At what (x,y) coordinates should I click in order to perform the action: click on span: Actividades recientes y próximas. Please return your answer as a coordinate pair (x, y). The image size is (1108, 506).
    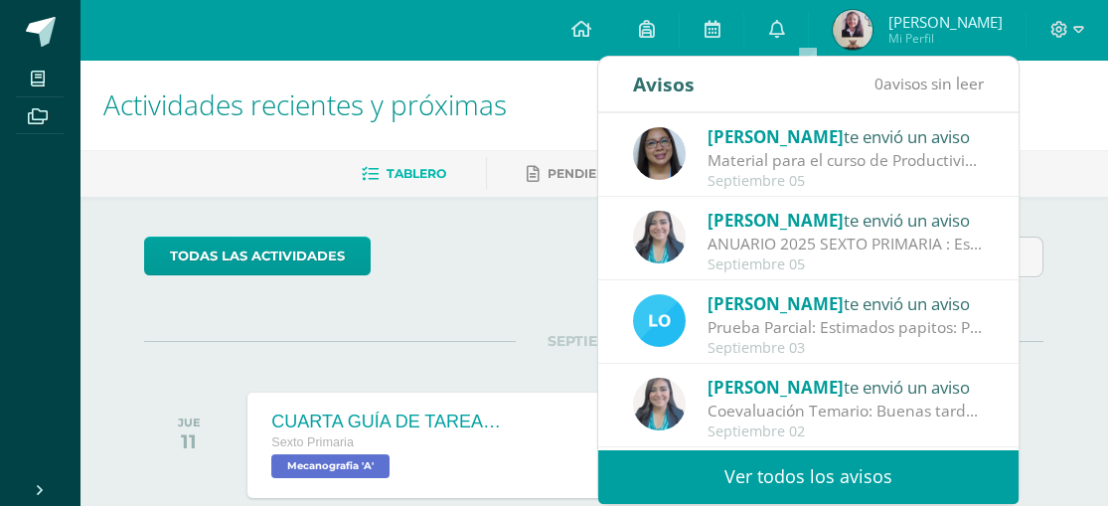
    Looking at the image, I should click on (305, 104).